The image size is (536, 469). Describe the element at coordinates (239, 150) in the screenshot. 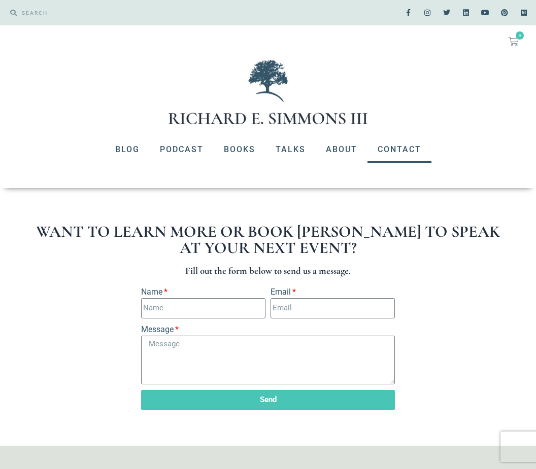

I see `a: Books` at that location.